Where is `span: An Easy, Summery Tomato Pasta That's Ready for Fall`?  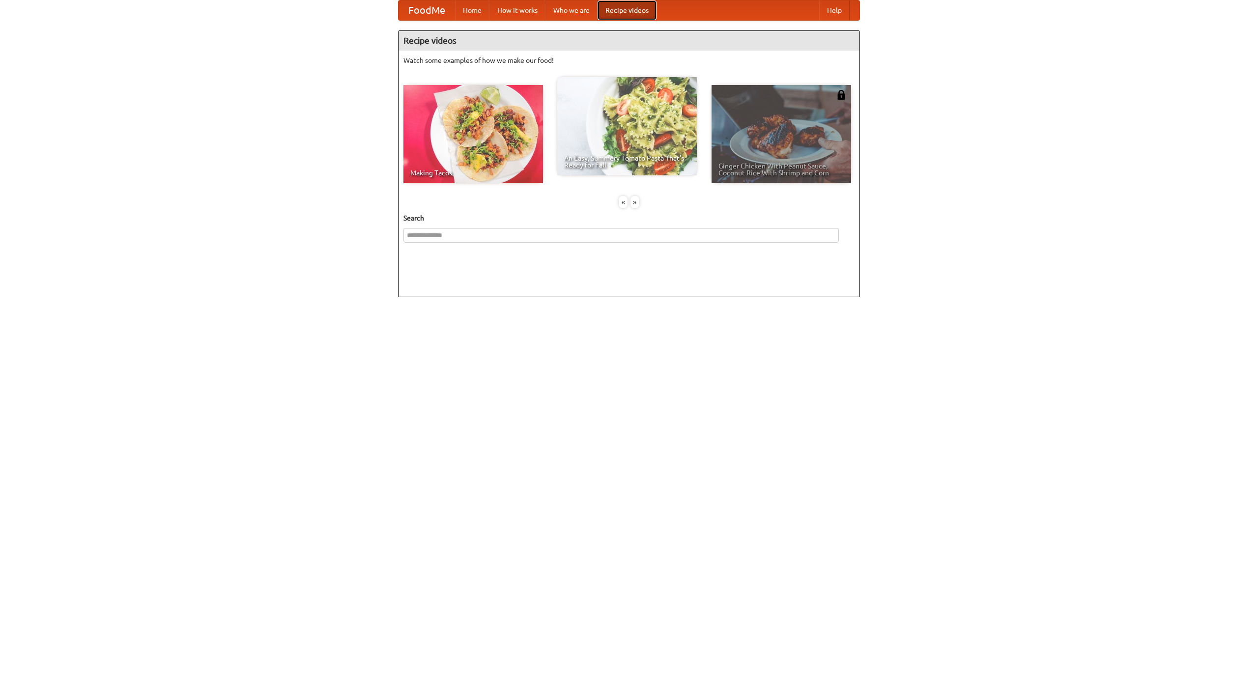
span: An Easy, Summery Tomato Pasta That's Ready for Fall is located at coordinates (627, 162).